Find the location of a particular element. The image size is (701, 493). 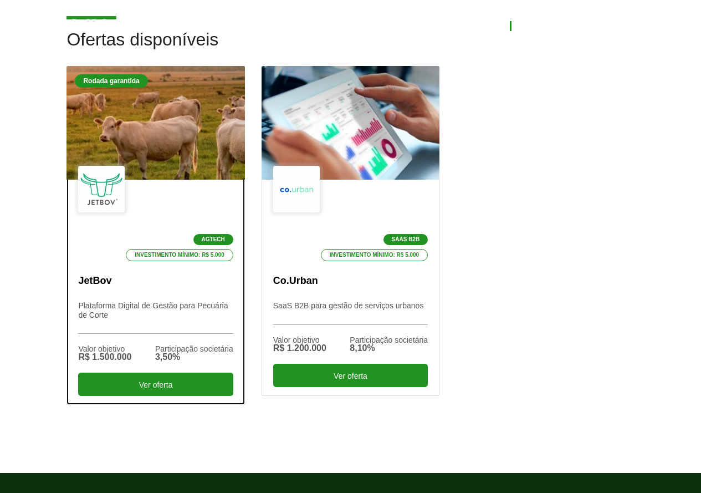

a: Como funciona is located at coordinates (308, 26).